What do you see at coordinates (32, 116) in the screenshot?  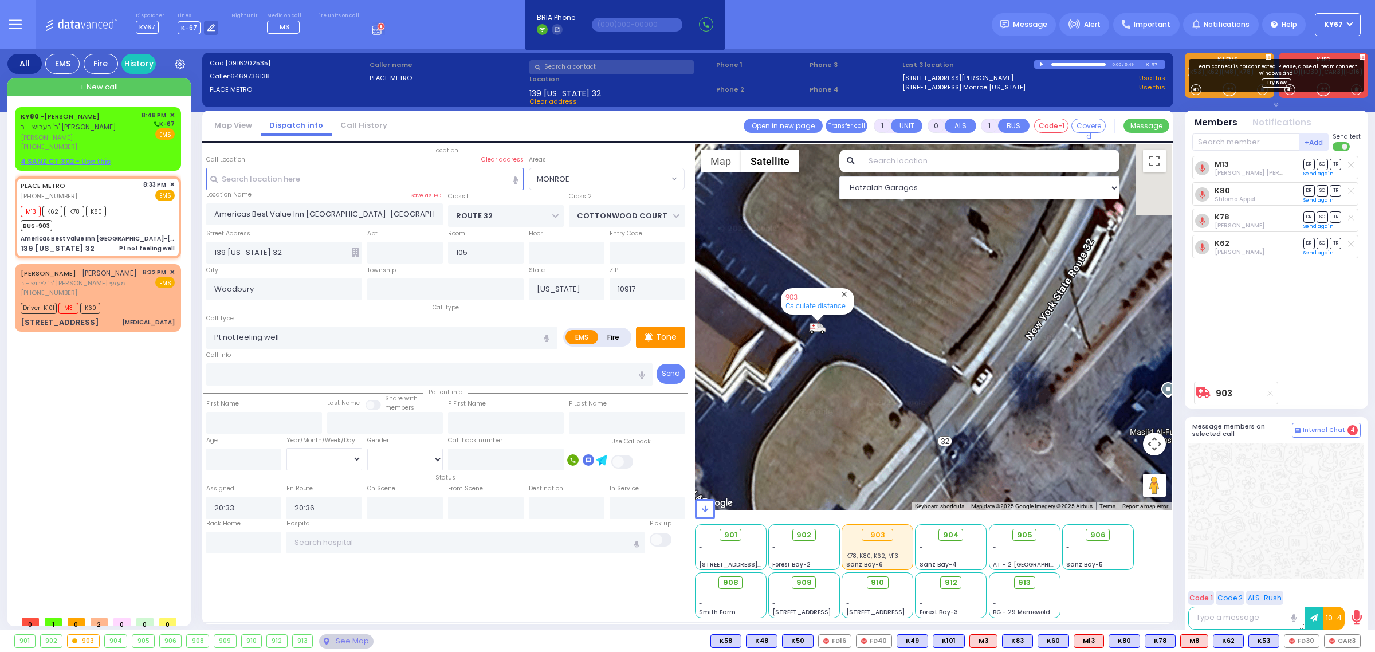 I see `span: KY80 -` at bounding box center [32, 116].